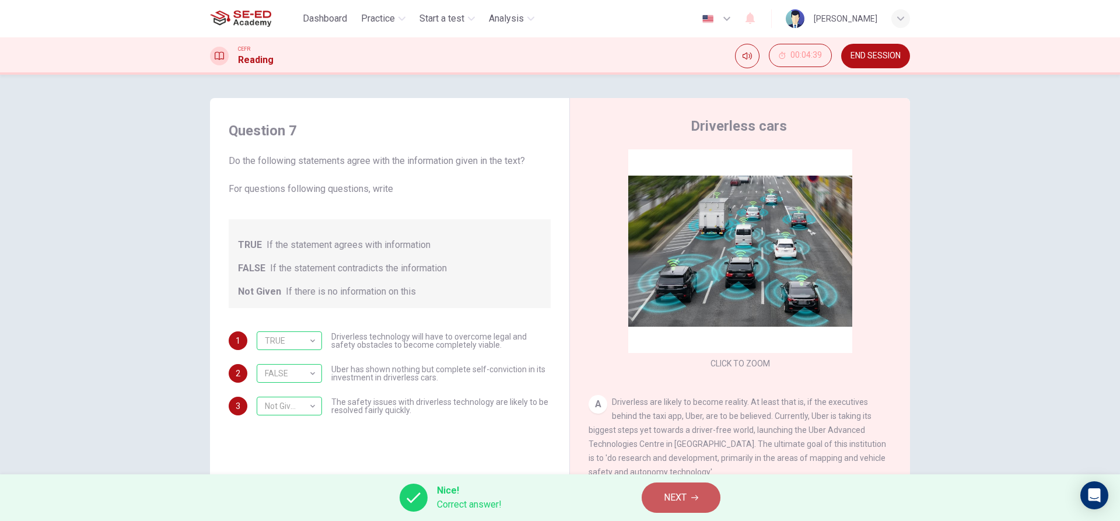 This screenshot has height=521, width=1120. I want to click on h1: Reading, so click(255, 60).